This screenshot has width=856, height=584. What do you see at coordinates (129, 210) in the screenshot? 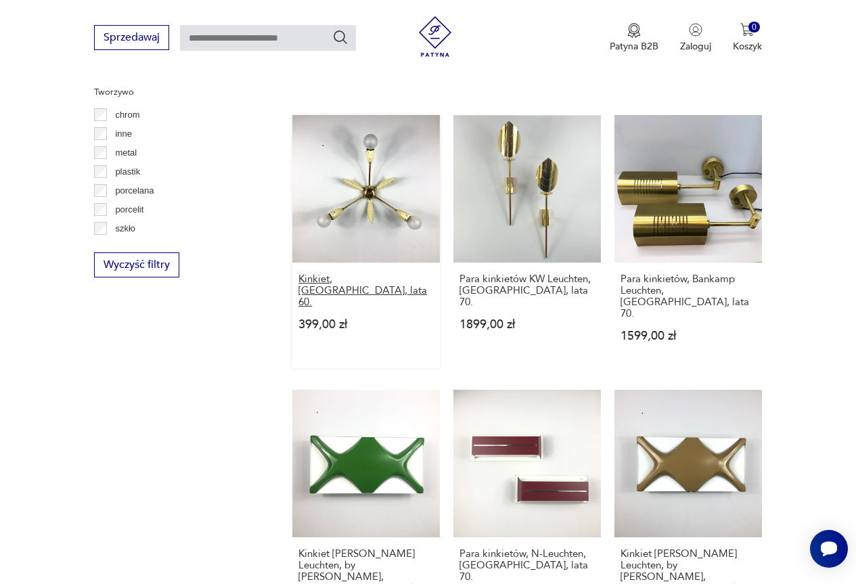
I see `p: porcelit` at bounding box center [129, 210].